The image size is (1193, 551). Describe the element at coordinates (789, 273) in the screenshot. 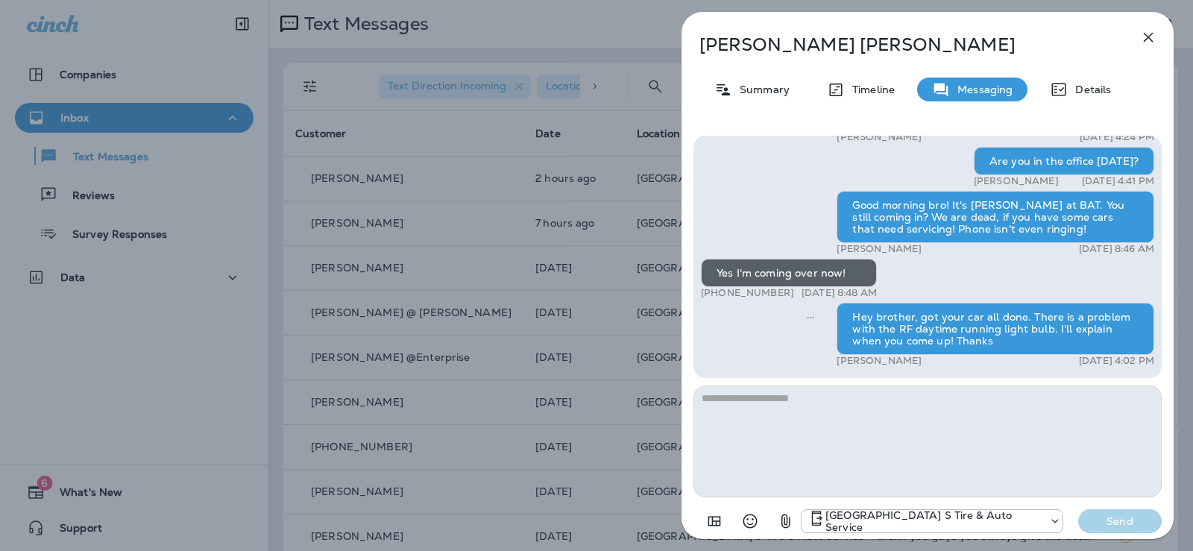

I see `div: Yes I'm coming over now!` at that location.